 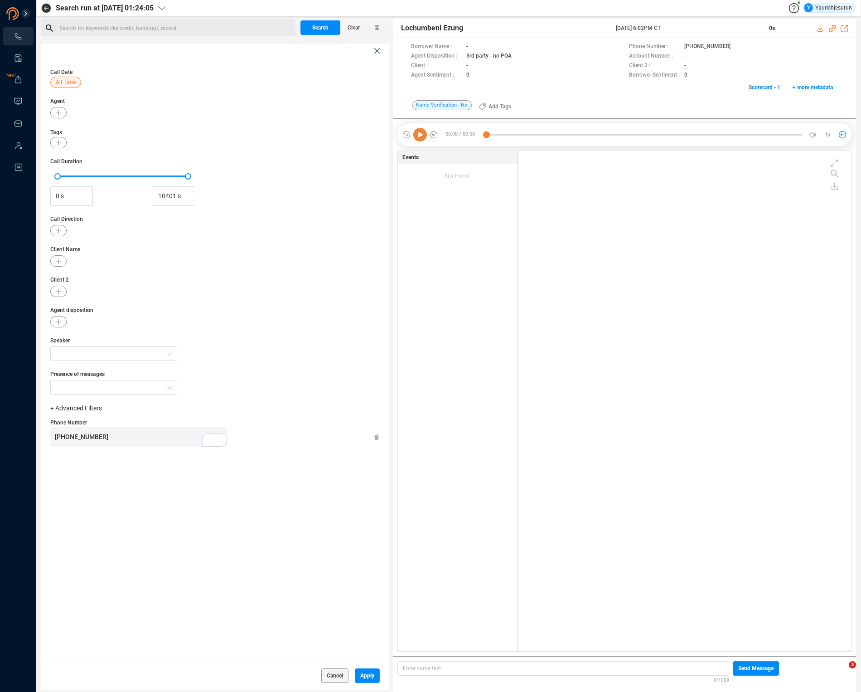 I want to click on div: No Event, so click(x=458, y=176).